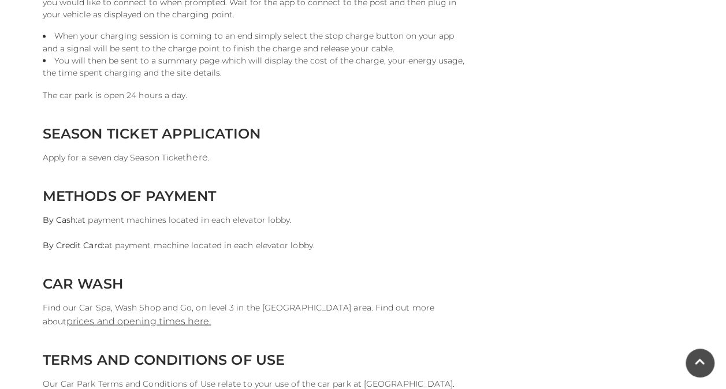 The height and width of the screenshot is (389, 726). Describe the element at coordinates (253, 42) in the screenshot. I see `li: When your charging session is coming to an end simply select the stop charge button on your app a...` at that location.